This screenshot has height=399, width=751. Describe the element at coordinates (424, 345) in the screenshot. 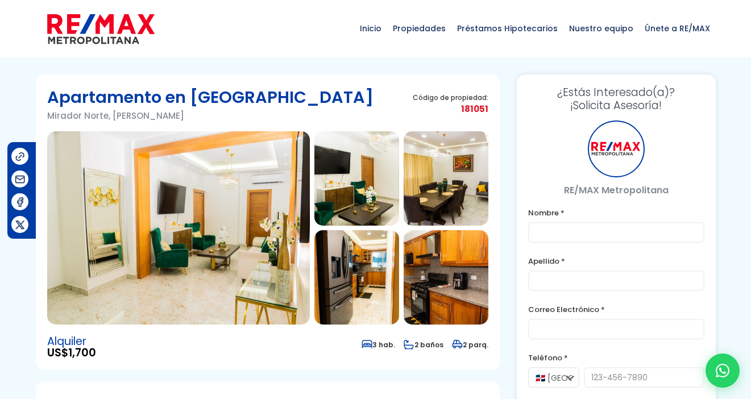

I see `span: 2 baños` at that location.